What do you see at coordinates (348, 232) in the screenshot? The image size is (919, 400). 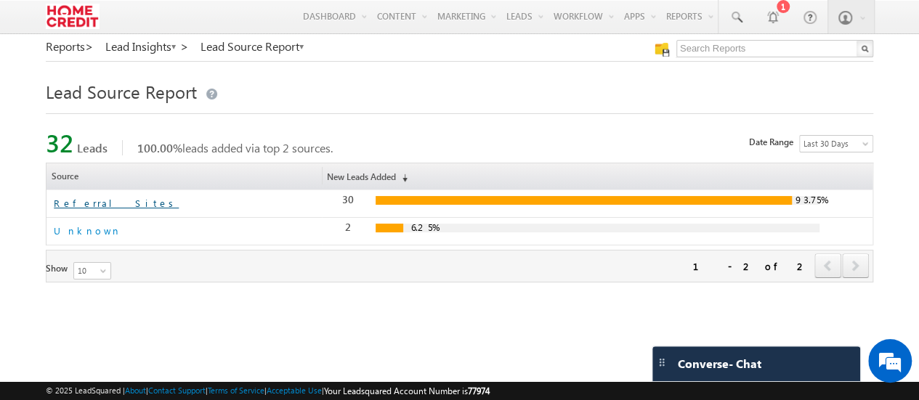 I see `div: 2` at bounding box center [348, 232].